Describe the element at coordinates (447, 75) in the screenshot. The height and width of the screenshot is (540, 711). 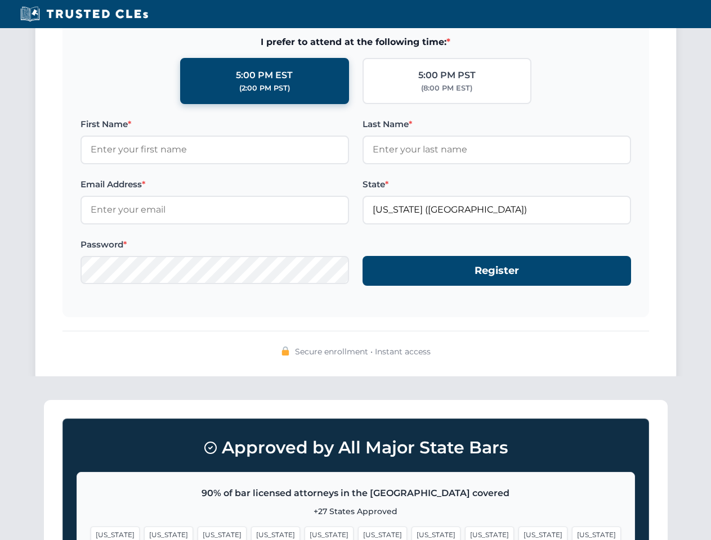
I see `div: 5:00 PM PST` at that location.